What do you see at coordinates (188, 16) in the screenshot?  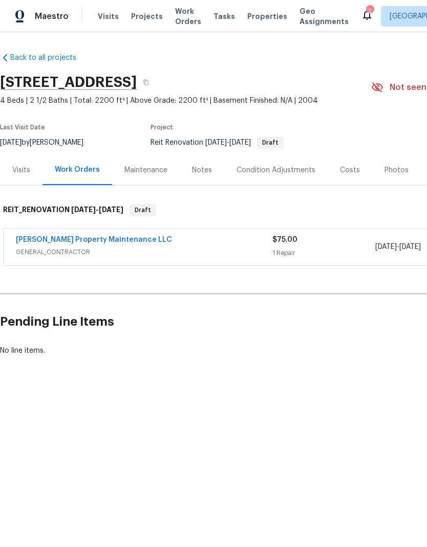 I see `span: Work Orders` at bounding box center [188, 16].